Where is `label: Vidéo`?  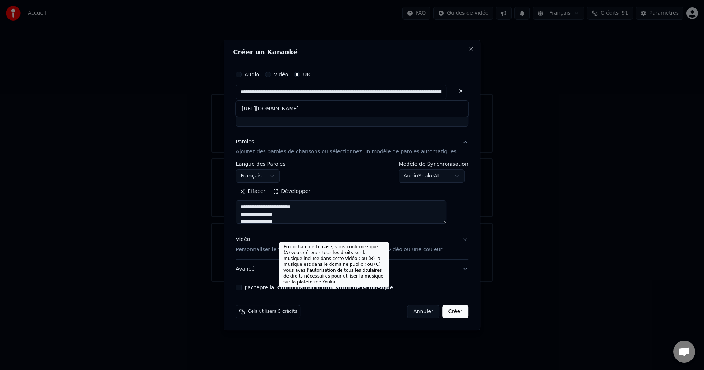
label: Vidéo is located at coordinates (281, 74).